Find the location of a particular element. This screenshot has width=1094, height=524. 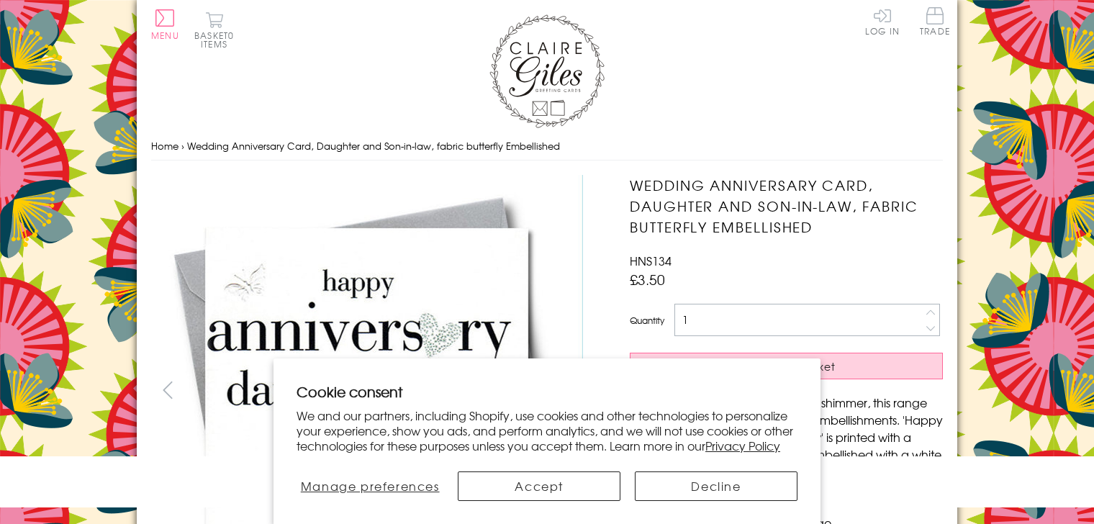

span: Wedding Anniversary Card, Daughter and Son-in-law, fabric butterfly Embellished is located at coordinates (373, 145).